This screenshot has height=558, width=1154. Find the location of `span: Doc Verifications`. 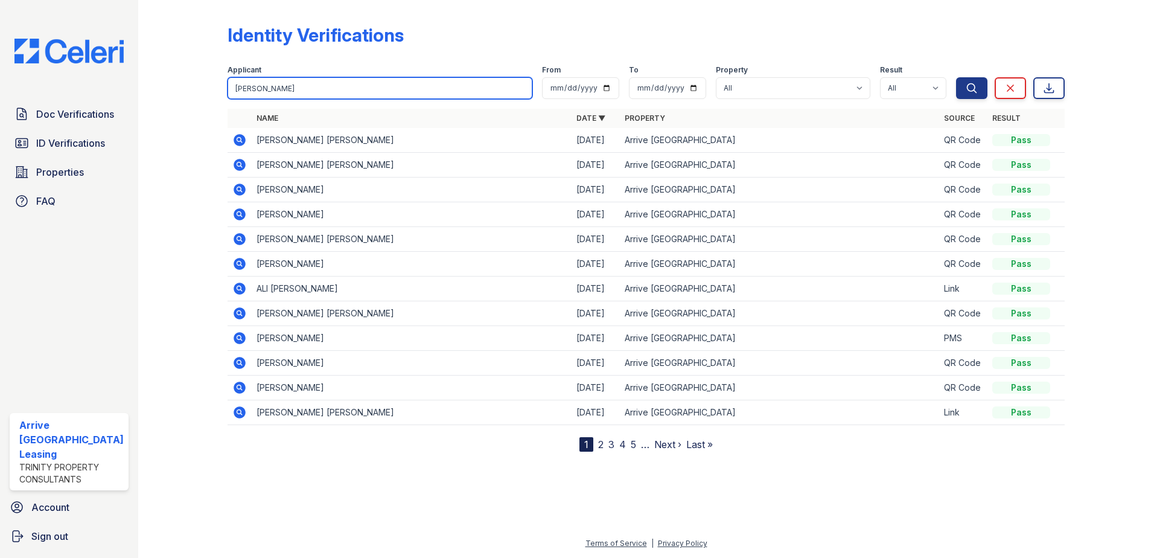

span: Doc Verifications is located at coordinates (75, 114).